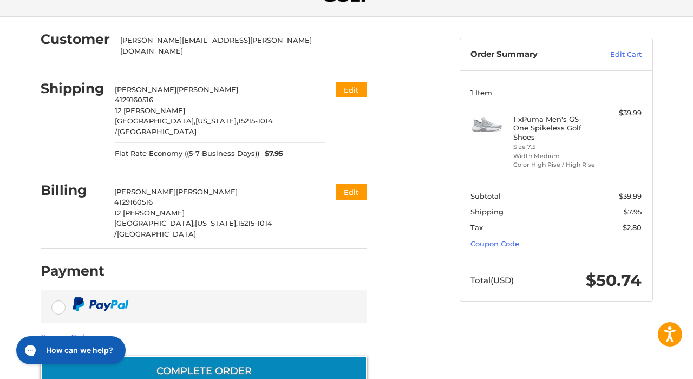 This screenshot has width=693, height=379. I want to click on div: $39.99, so click(620, 113).